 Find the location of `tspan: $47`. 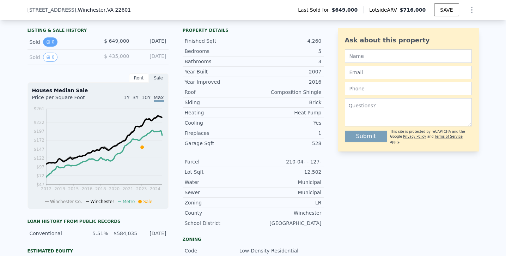

tspan: $47 is located at coordinates (40, 184).